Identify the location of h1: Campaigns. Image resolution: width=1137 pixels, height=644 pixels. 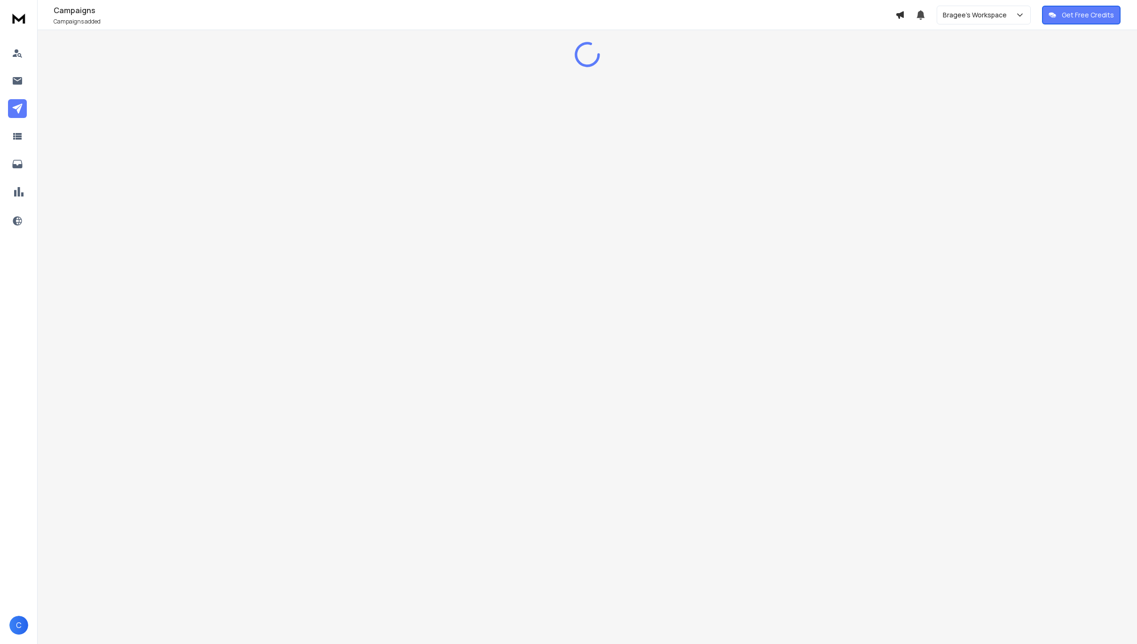
(474, 10).